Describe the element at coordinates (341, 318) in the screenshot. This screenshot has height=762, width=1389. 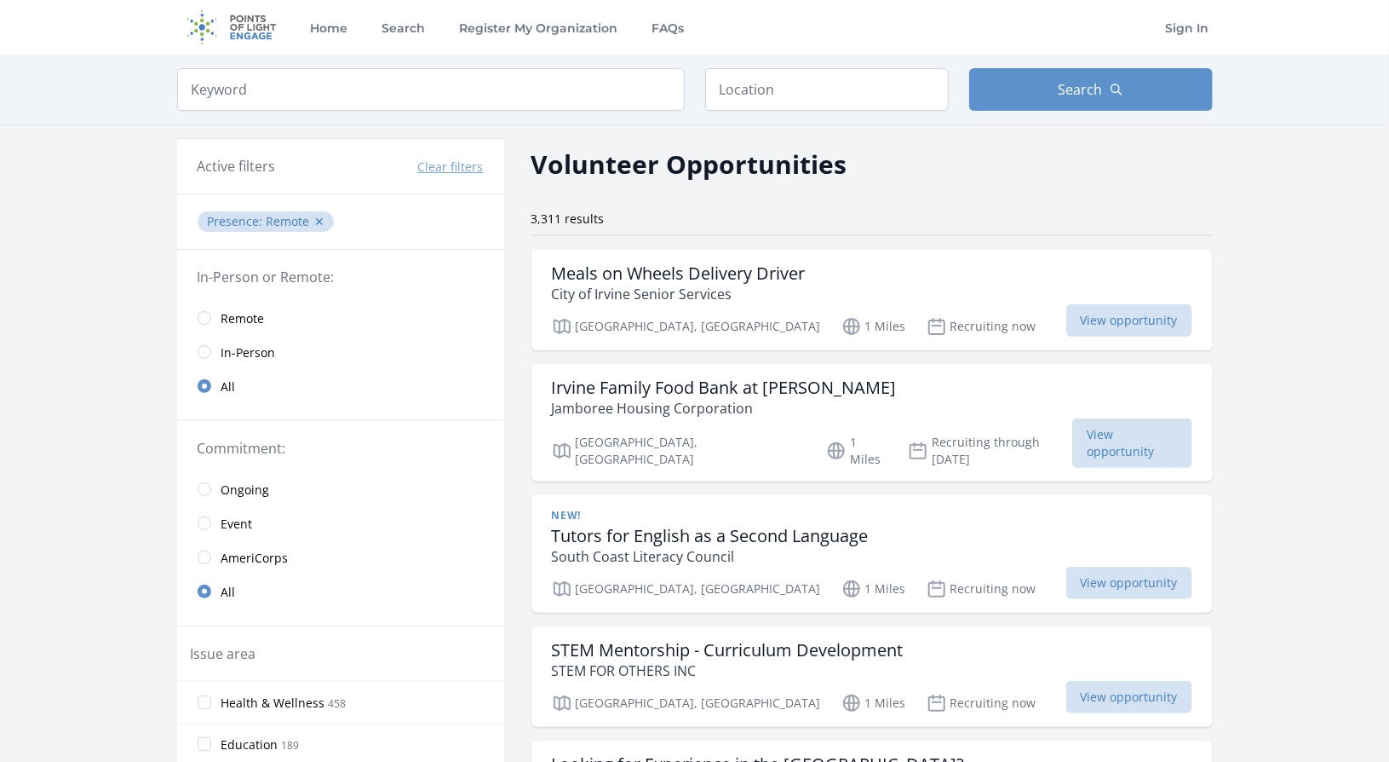
I see `a: Remote` at that location.